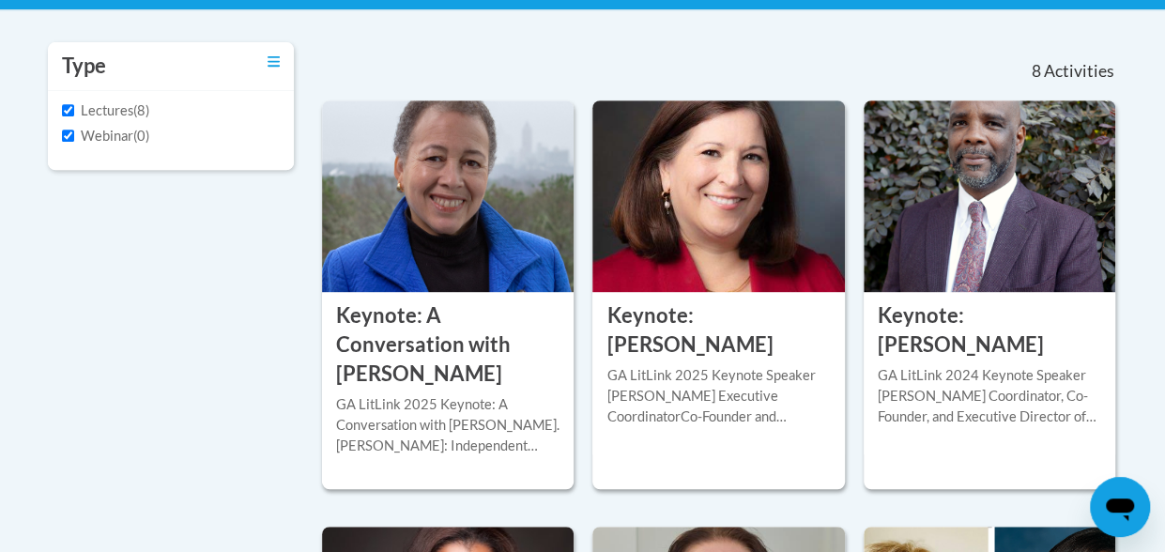  What do you see at coordinates (1036, 71) in the screenshot?
I see `span: 8` at bounding box center [1036, 71].